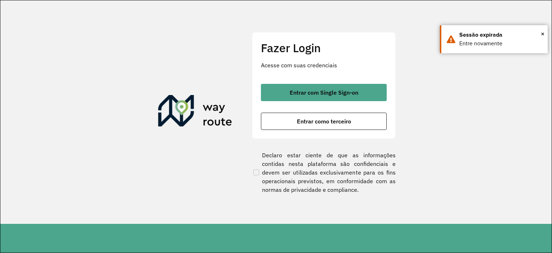 This screenshot has width=552, height=253. What do you see at coordinates (324, 92) in the screenshot?
I see `span: Entrar com Single Sign-on` at bounding box center [324, 92].